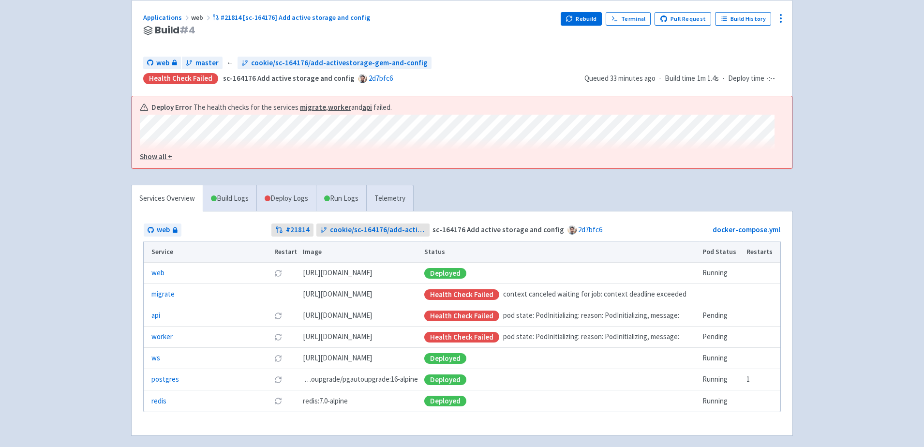 Image resolution: width=924 pixels, height=447 pixels. I want to click on a: Deploy Logs, so click(286, 198).